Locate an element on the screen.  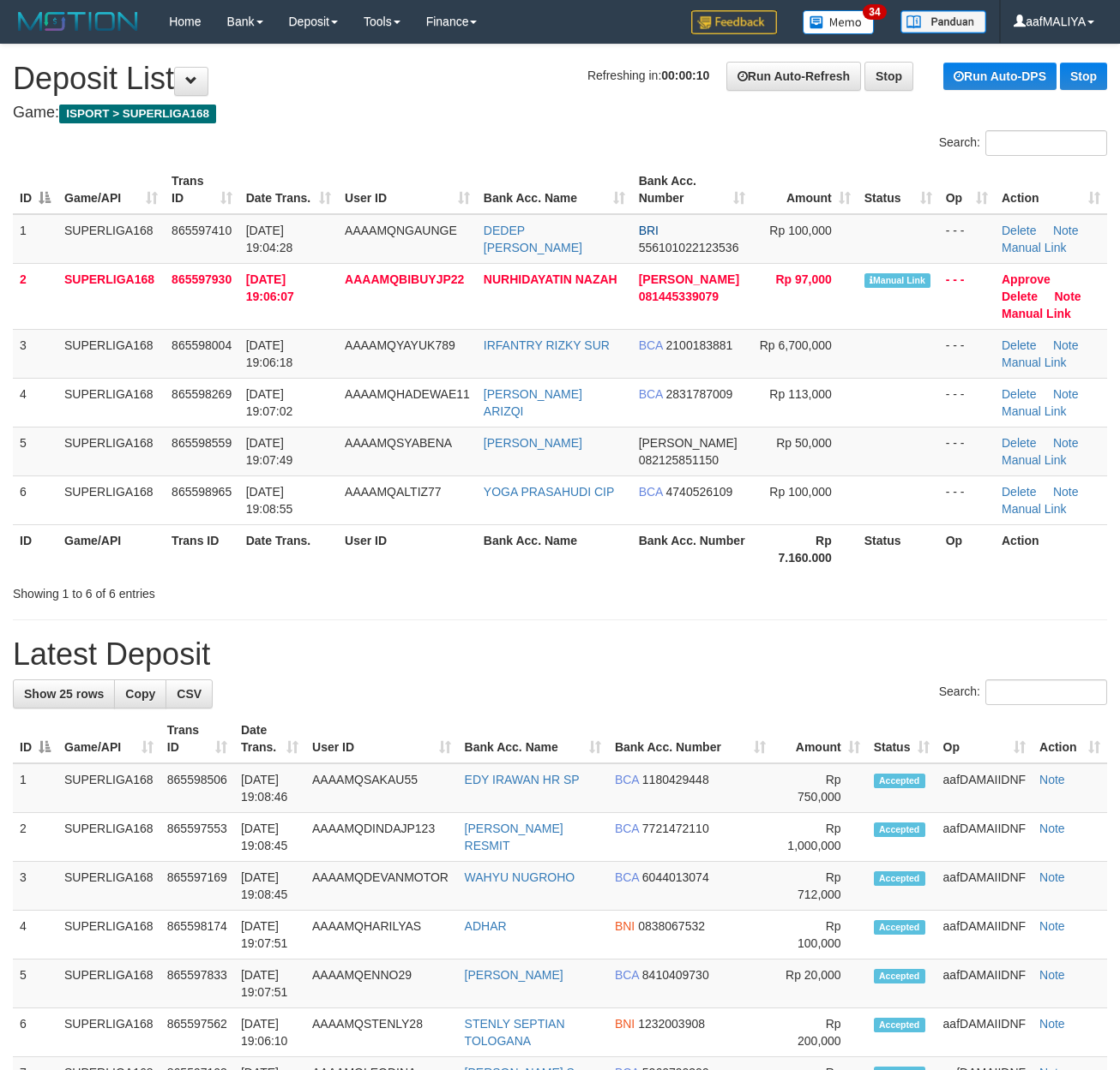
td: 865597833 is located at coordinates (197, 984).